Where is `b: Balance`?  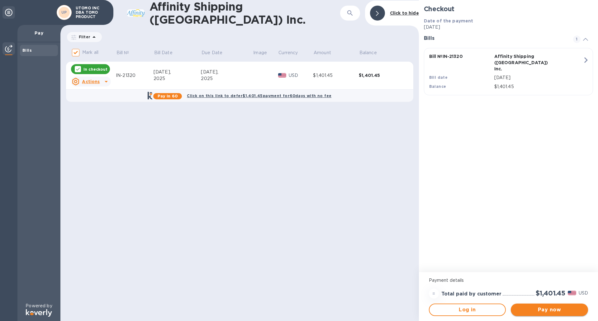 b: Balance is located at coordinates (438, 86).